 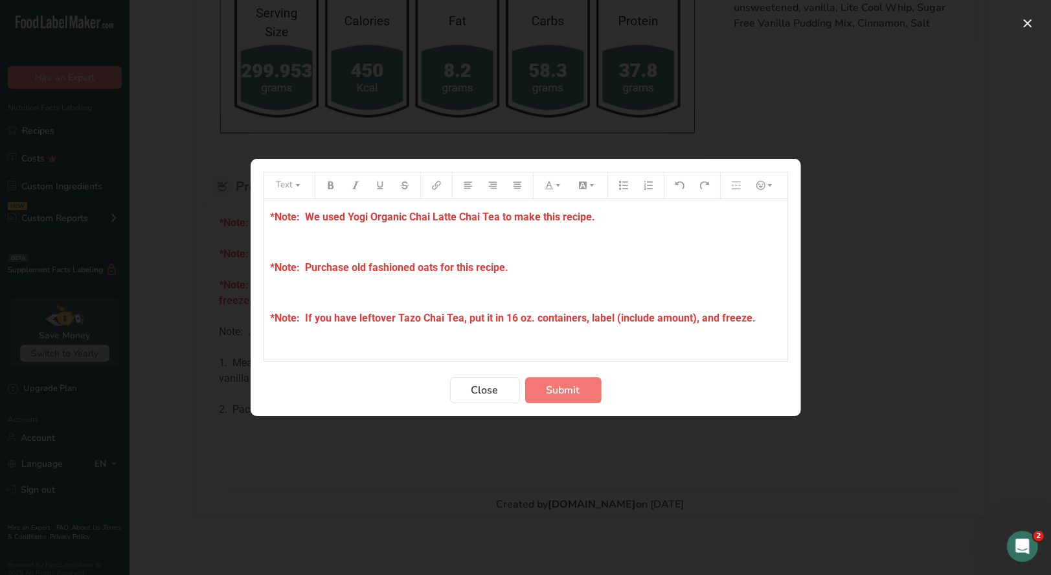 What do you see at coordinates (1039, 536) in the screenshot?
I see `span: 2` at bounding box center [1039, 536].